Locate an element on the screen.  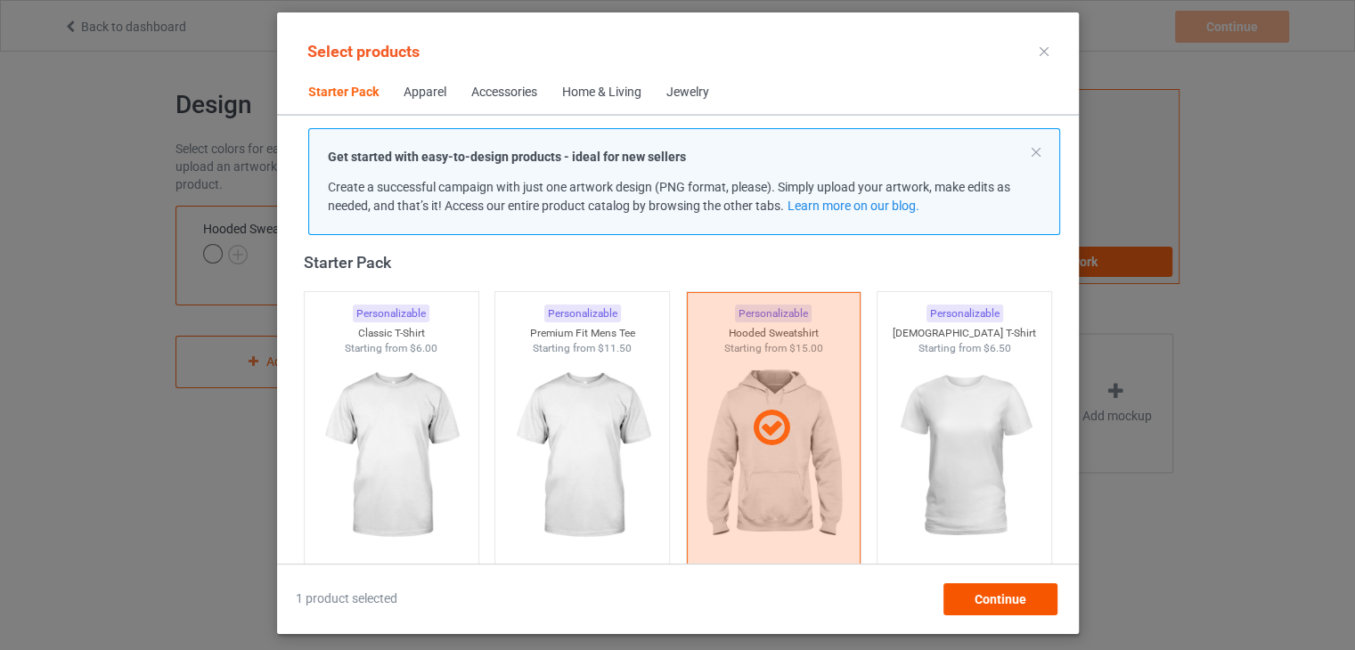
div: Accessories is located at coordinates (504, 93).